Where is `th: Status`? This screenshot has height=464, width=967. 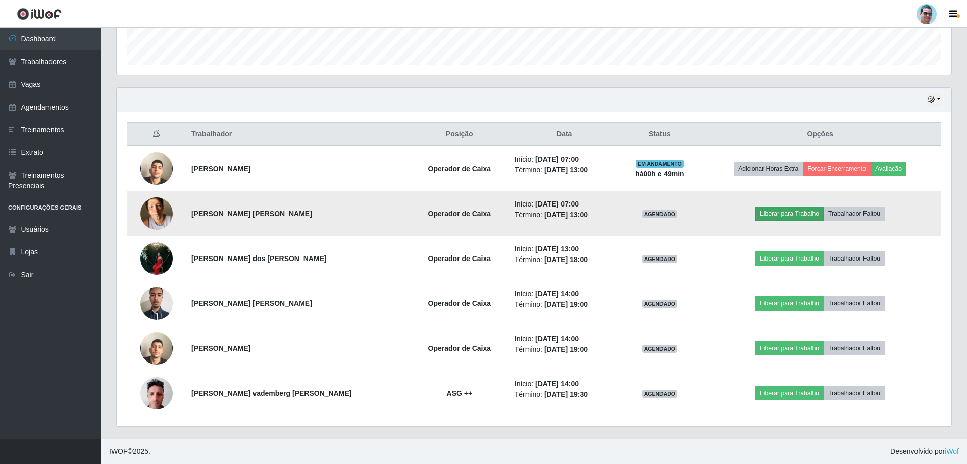 th: Status is located at coordinates (659, 134).